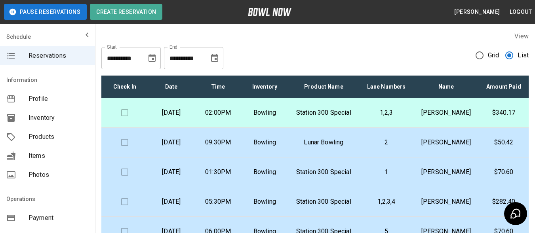  Describe the element at coordinates (386, 113) in the screenshot. I see `p: 1,2,3` at that location.